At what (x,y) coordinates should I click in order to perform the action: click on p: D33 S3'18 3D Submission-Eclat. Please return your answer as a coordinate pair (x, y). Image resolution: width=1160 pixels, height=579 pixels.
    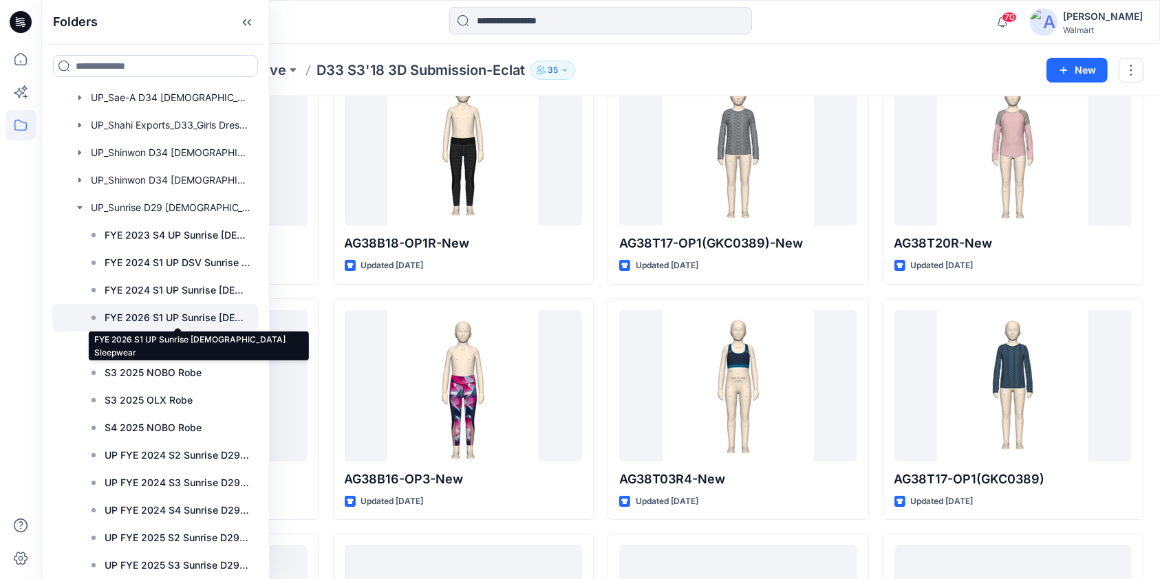
    Looking at the image, I should click on (420, 70).